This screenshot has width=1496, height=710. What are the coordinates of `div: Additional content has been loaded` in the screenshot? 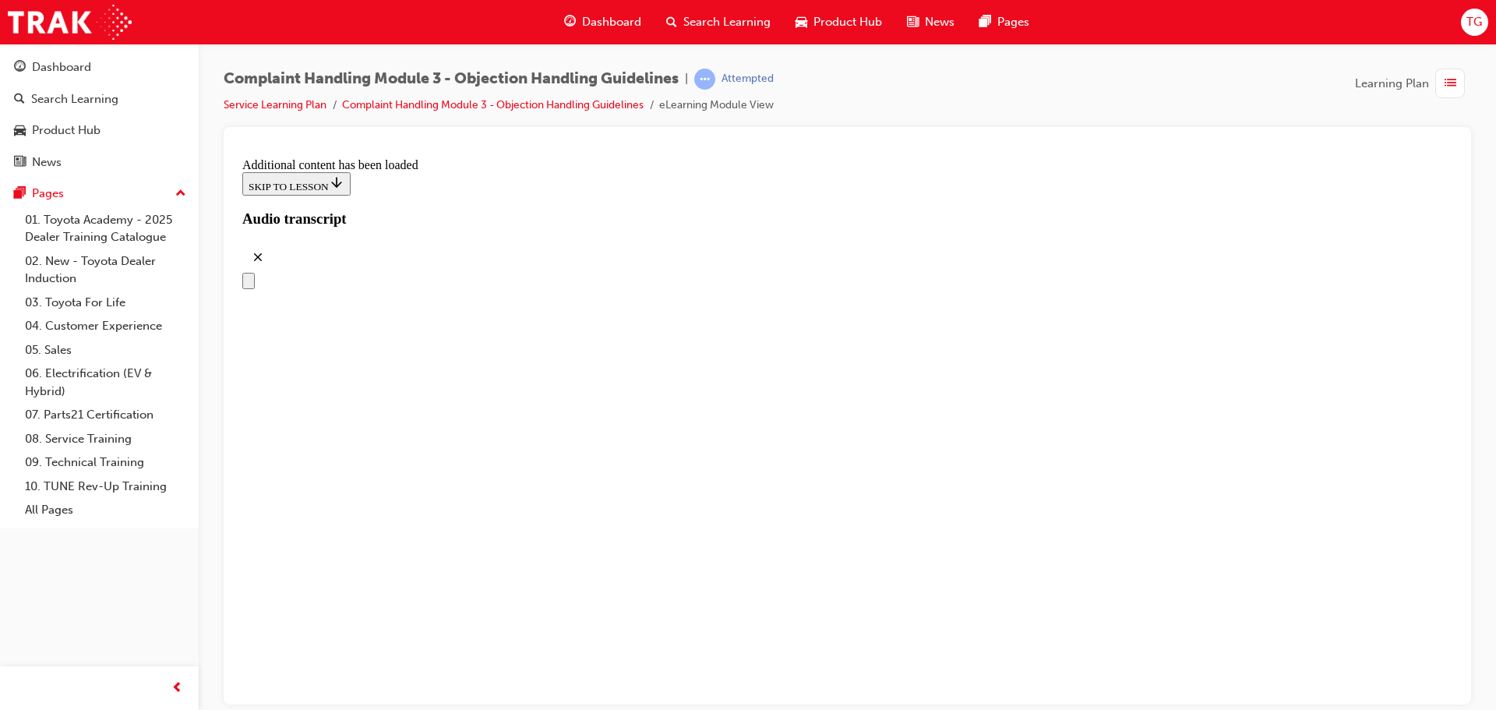 It's located at (611, 13).